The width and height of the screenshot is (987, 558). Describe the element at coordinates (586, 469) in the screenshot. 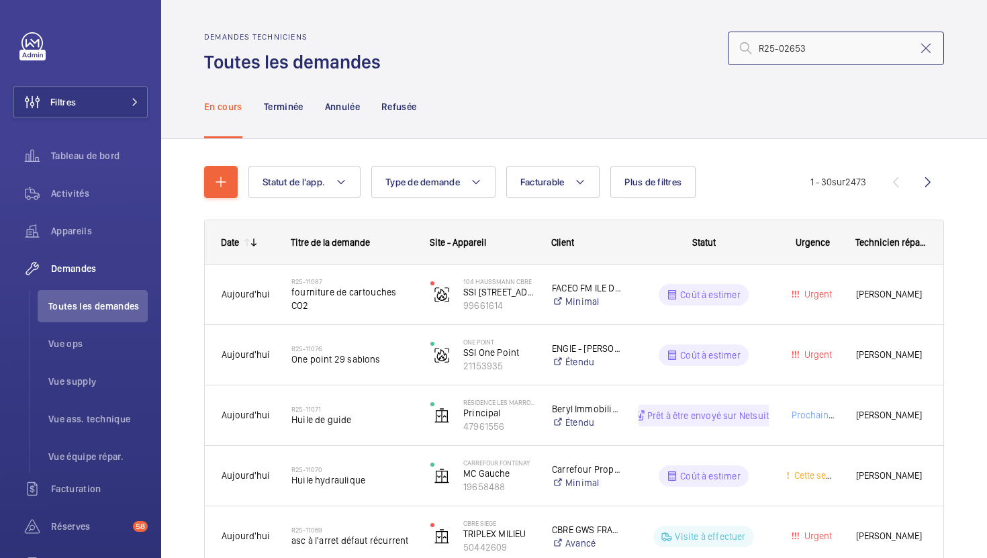

I see `p: Carrefour Property` at that location.